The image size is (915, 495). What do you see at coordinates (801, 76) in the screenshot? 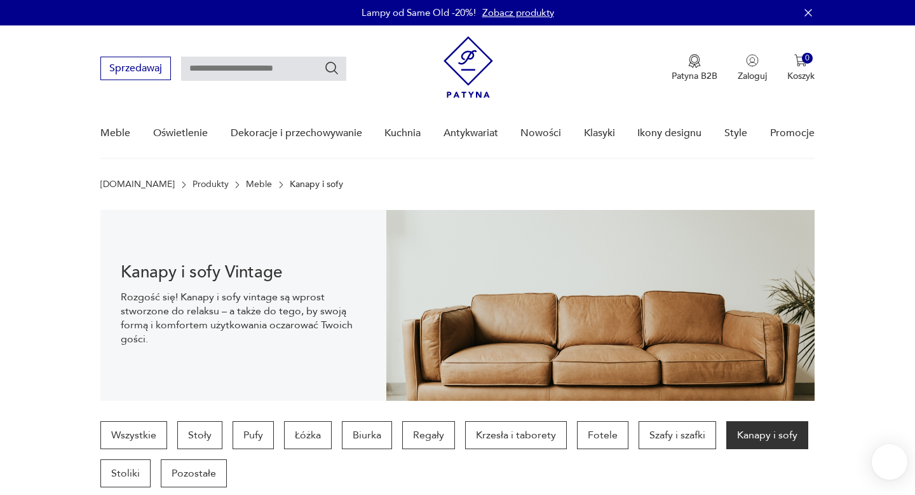
I see `p: Koszyk` at bounding box center [801, 76].